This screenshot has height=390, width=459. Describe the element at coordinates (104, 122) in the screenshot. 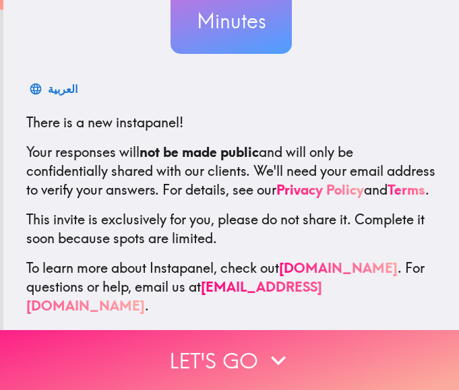

I see `span: There is a new instapanel!` at that location.